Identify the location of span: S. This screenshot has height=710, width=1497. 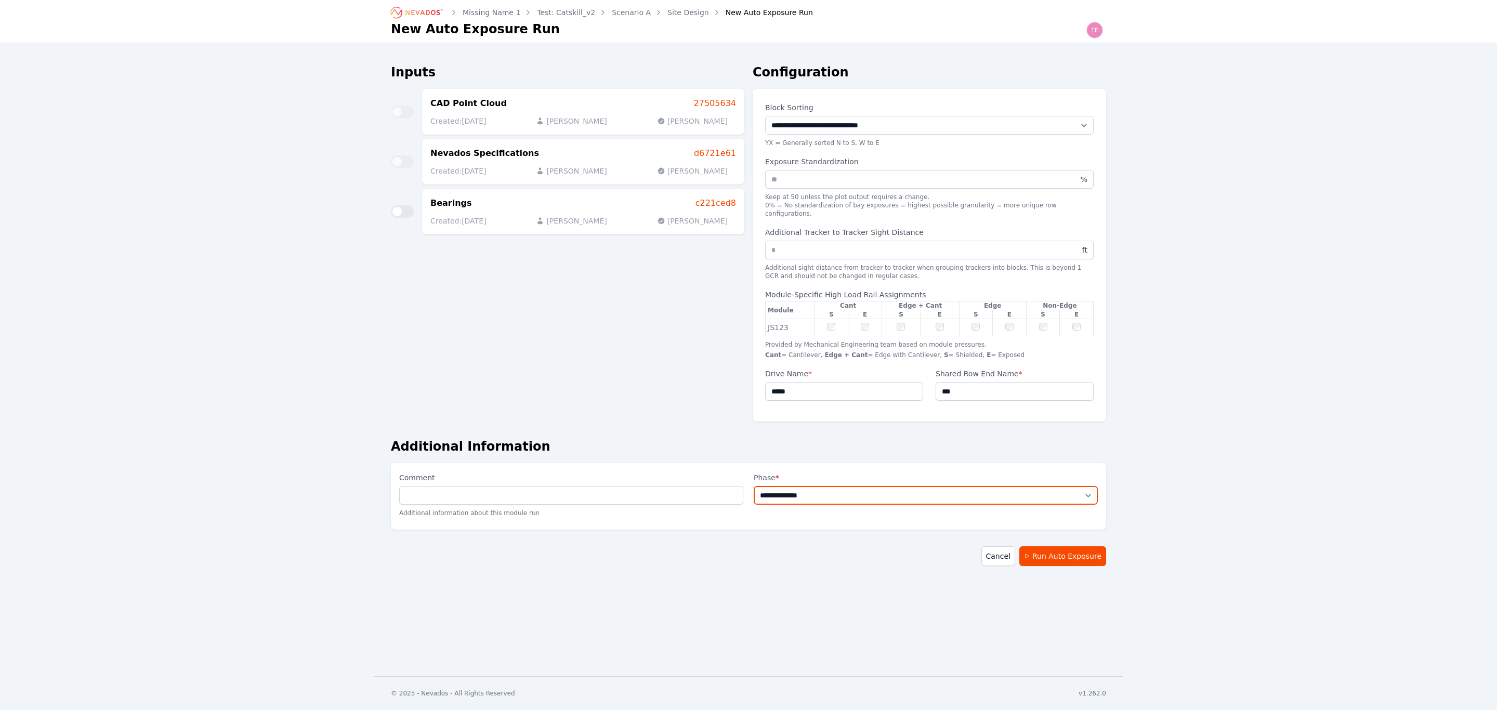
(945, 355).